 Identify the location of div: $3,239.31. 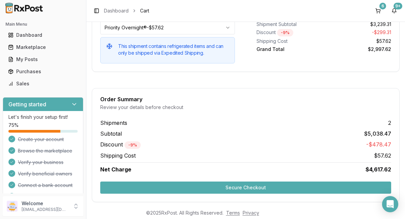
(359, 24).